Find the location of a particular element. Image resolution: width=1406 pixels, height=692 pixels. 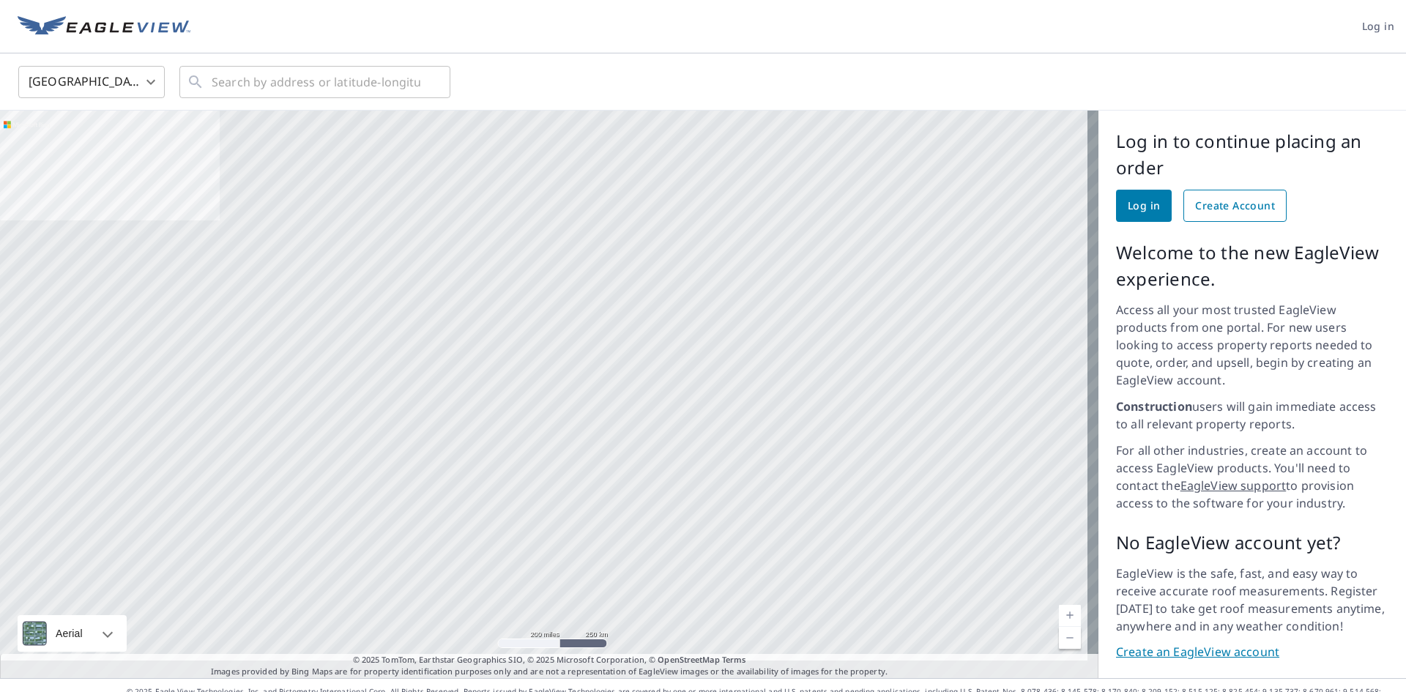

img: EV Logo is located at coordinates (104, 27).